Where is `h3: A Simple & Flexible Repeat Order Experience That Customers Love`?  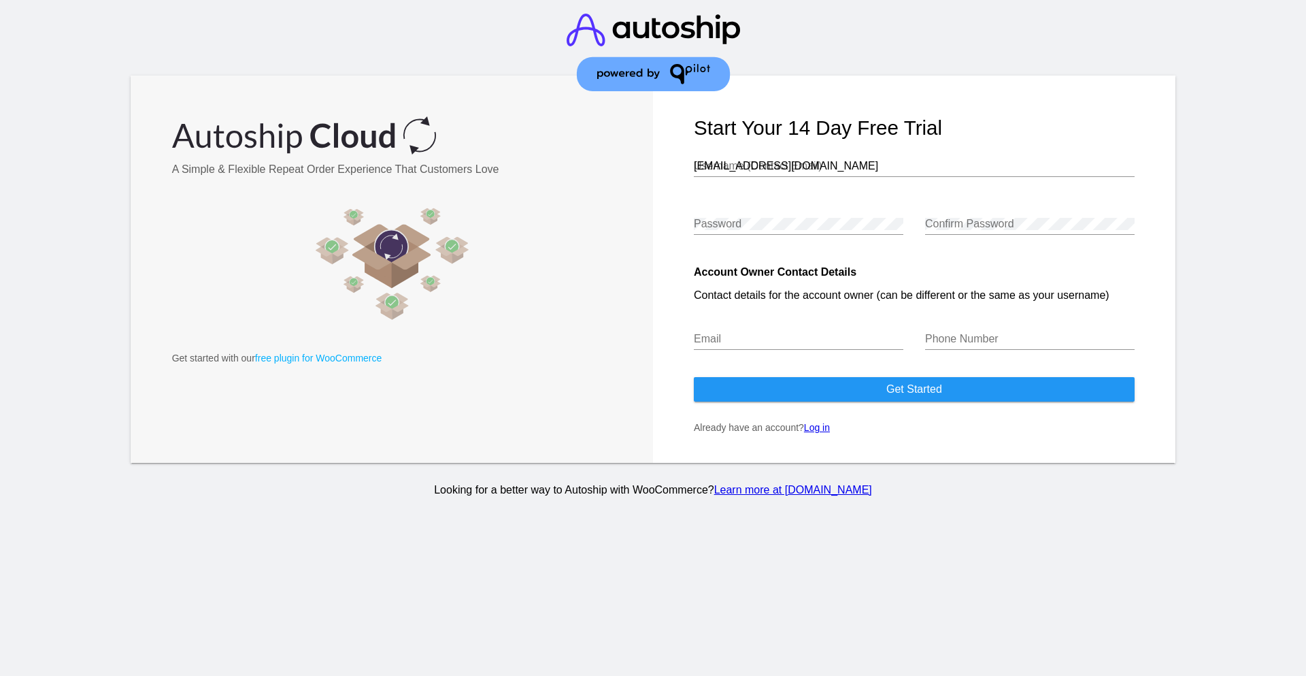
h3: A Simple & Flexible Repeat Order Experience That Customers Love is located at coordinates (393, 169).